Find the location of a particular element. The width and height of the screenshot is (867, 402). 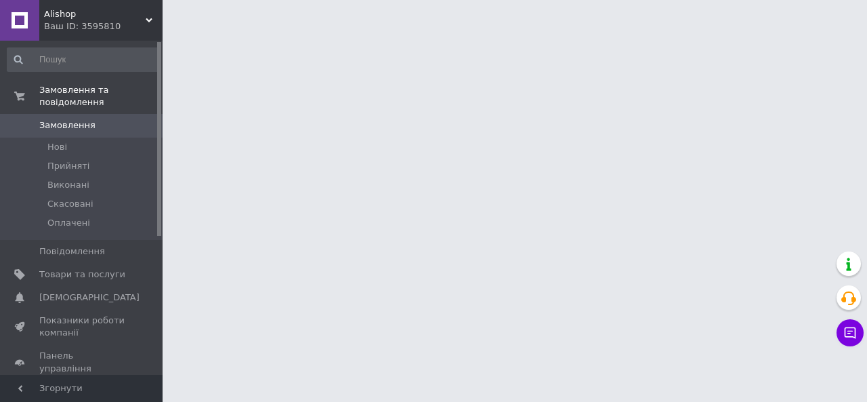

span: Оплачені is located at coordinates (68, 223).